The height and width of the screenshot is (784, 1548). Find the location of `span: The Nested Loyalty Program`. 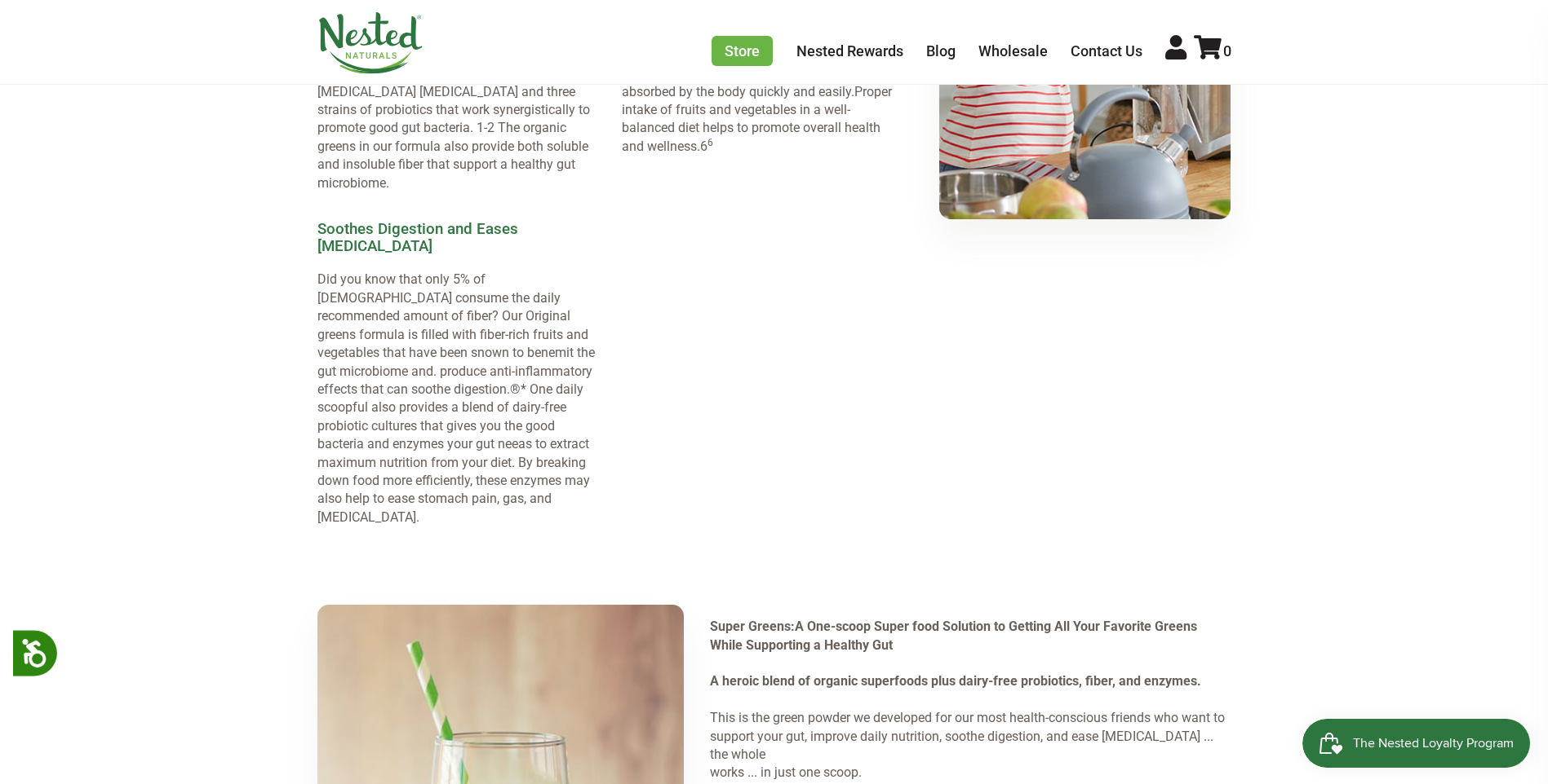

span: The Nested Loyalty Program is located at coordinates (131, 25).